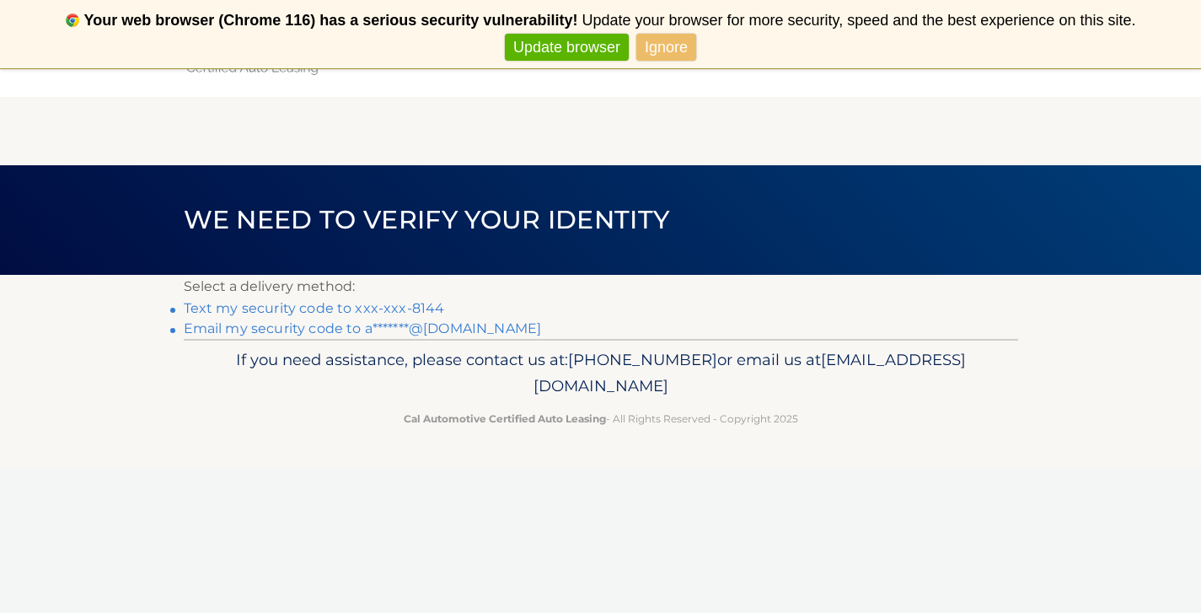 The height and width of the screenshot is (613, 1201). What do you see at coordinates (666, 47) in the screenshot?
I see `a: Ignore` at bounding box center [666, 47].